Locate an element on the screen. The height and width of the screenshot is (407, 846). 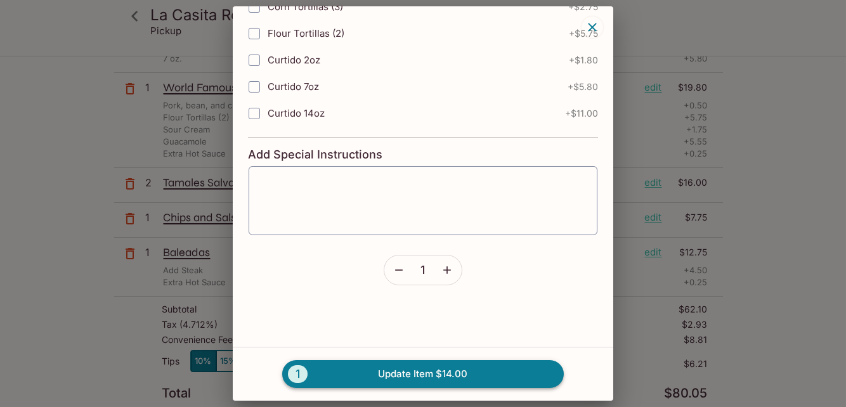
span: Curtido 7oz is located at coordinates (293, 86).